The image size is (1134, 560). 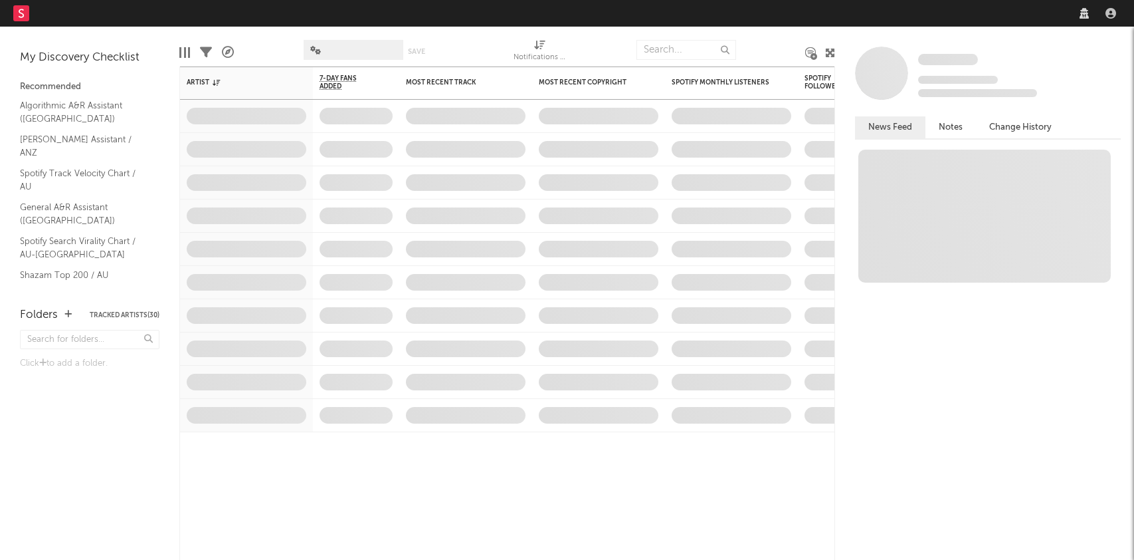 What do you see at coordinates (90, 87) in the screenshot?
I see `div: Recommended` at bounding box center [90, 87].